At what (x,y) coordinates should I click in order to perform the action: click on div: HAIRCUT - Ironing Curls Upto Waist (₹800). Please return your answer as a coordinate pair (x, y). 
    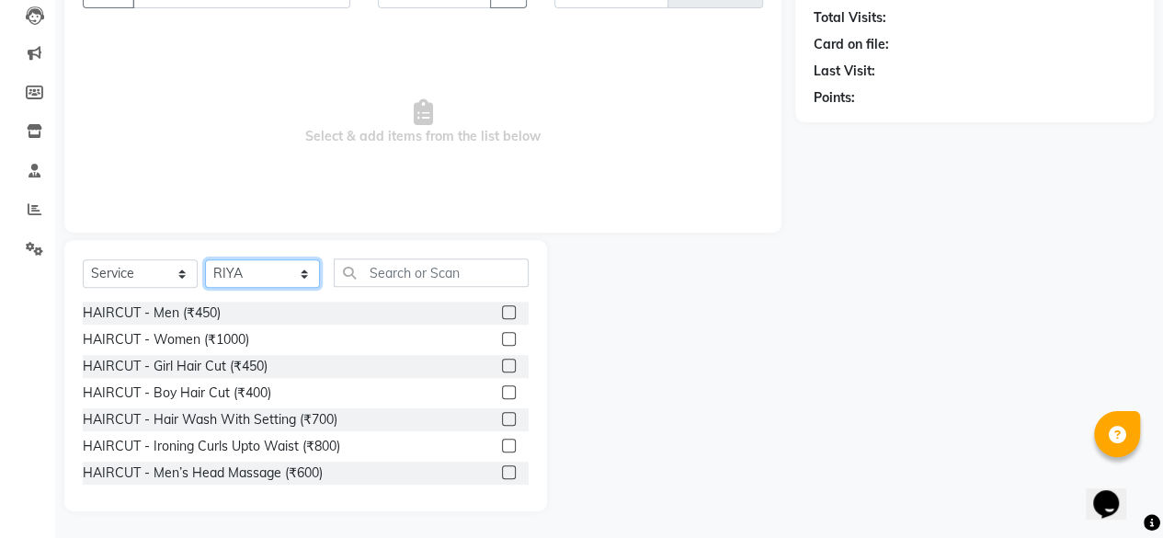
    Looking at the image, I should click on (212, 446).